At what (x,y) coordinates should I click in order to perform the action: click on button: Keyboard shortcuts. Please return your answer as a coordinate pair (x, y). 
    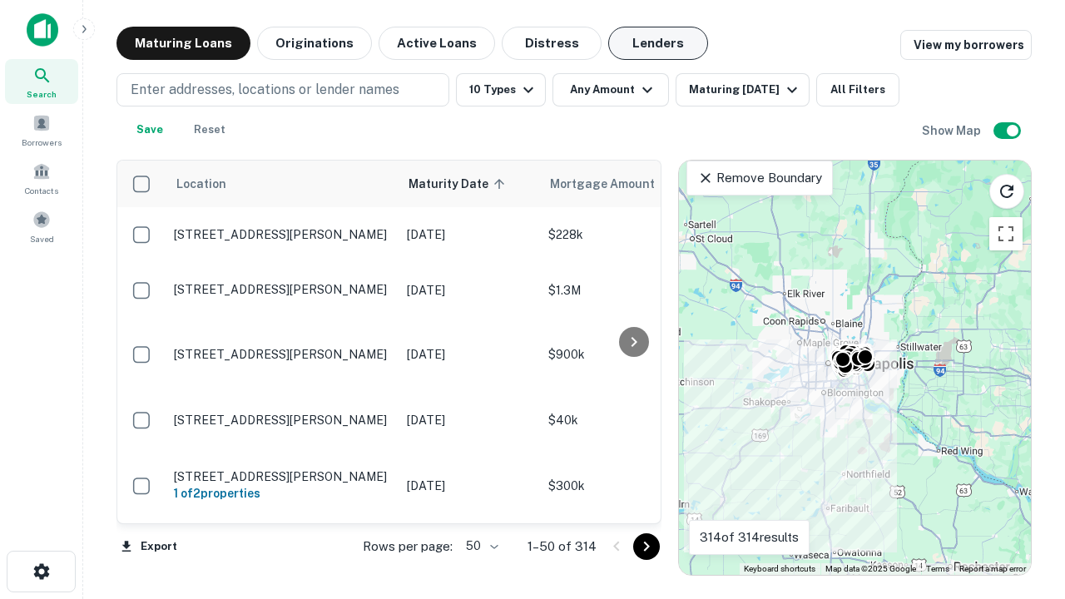
    Looking at the image, I should click on (779, 569).